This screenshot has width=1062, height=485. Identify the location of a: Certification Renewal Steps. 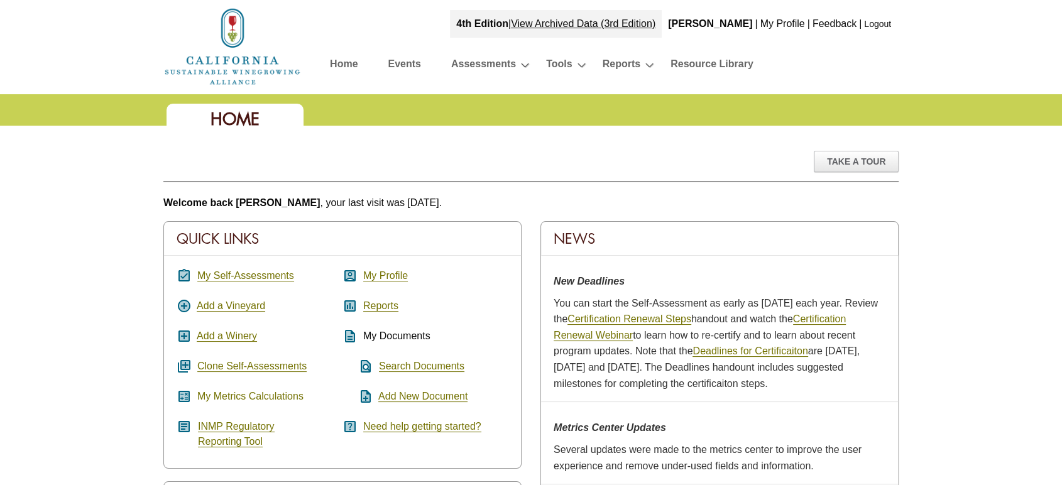
(629, 319).